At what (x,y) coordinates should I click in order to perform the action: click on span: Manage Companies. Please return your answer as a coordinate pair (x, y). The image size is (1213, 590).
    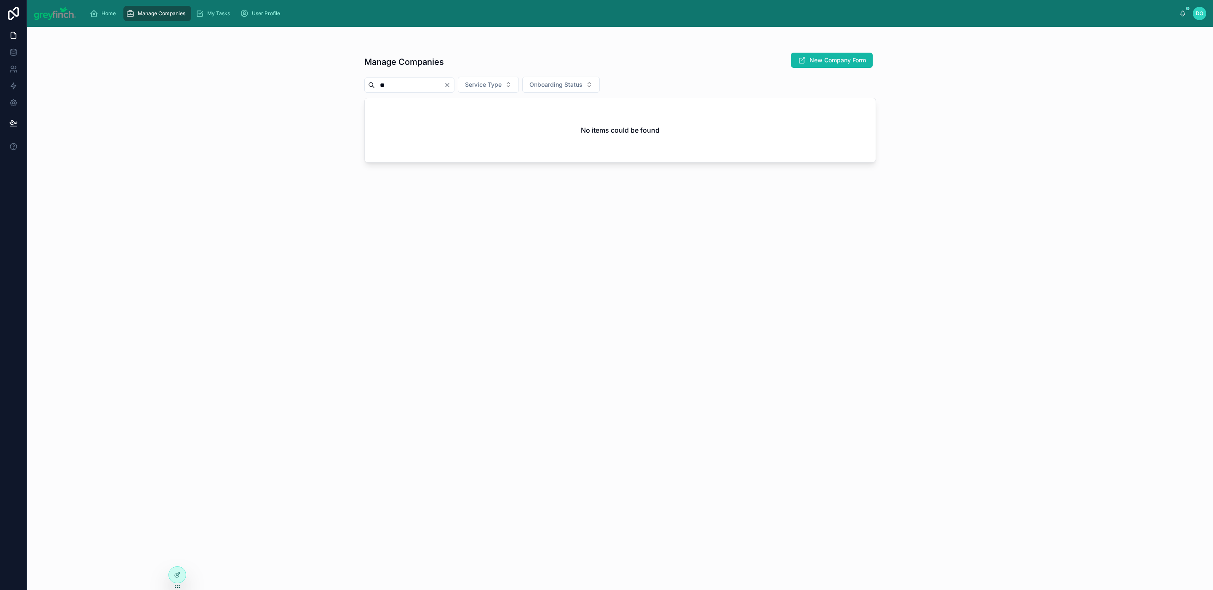
    Looking at the image, I should click on (161, 13).